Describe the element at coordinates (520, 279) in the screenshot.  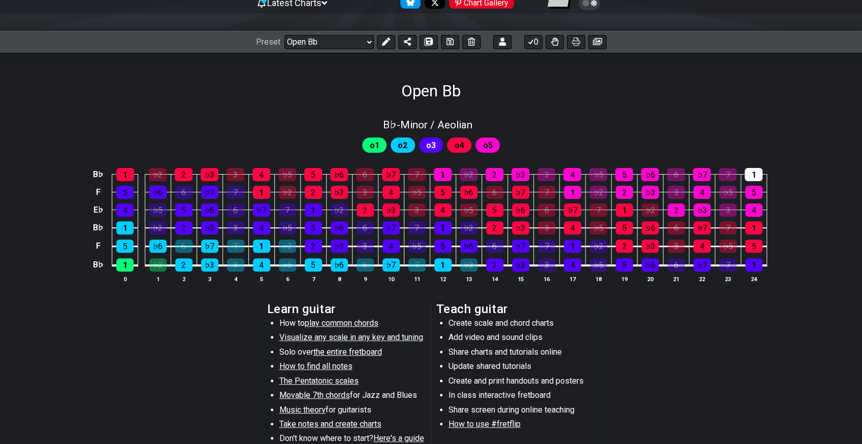
I see `th: 15` at that location.